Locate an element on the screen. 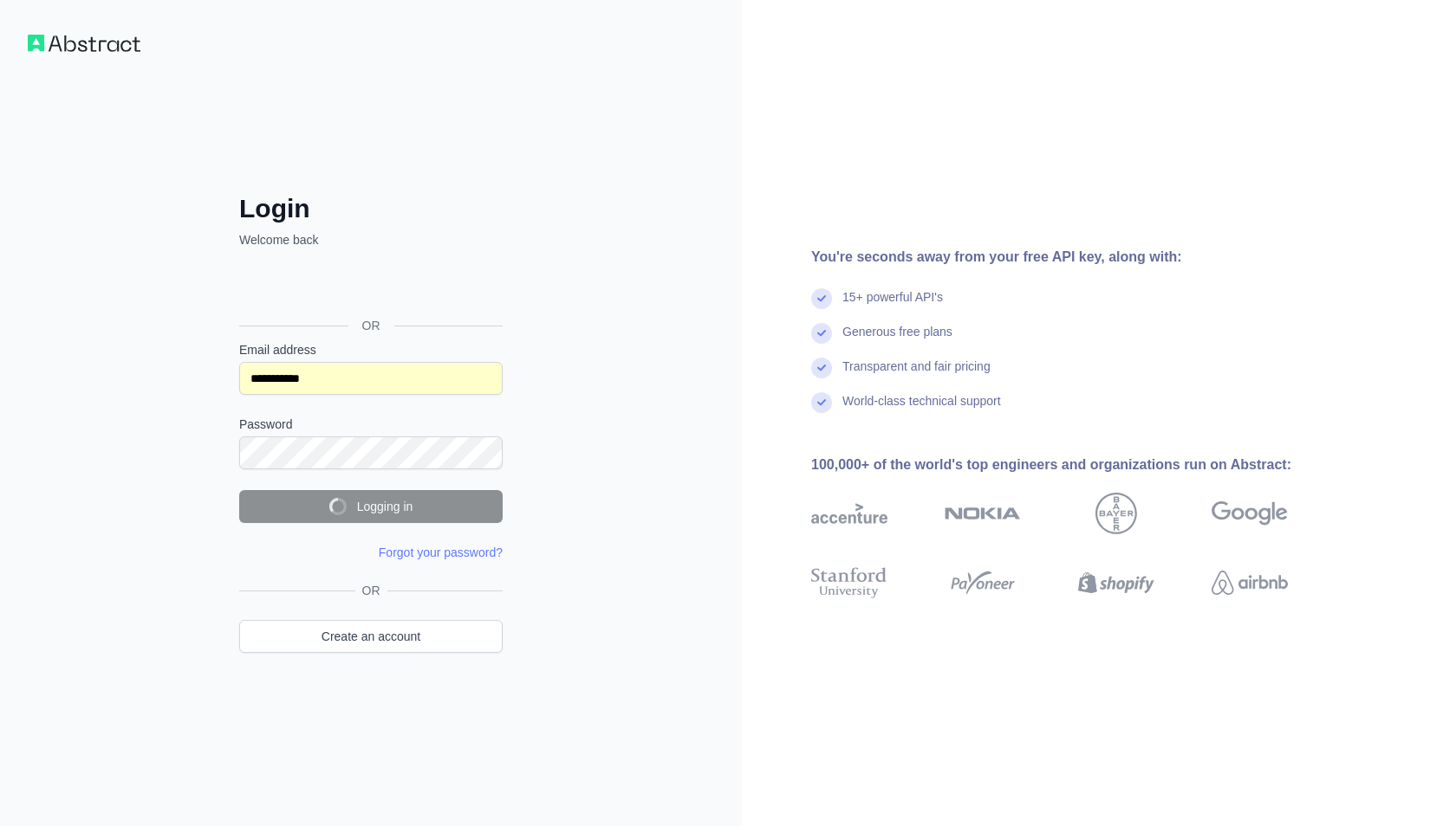 This screenshot has height=826, width=1456. img: airbnb is located at coordinates (1249, 583).